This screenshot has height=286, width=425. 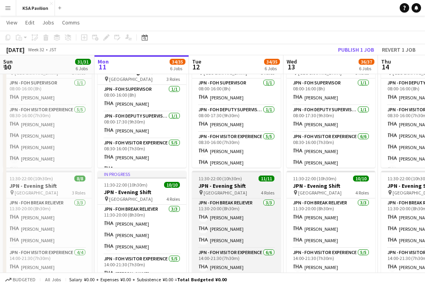 What do you see at coordinates (355, 50) in the screenshot?
I see `button: Publish 1 job` at bounding box center [355, 50].